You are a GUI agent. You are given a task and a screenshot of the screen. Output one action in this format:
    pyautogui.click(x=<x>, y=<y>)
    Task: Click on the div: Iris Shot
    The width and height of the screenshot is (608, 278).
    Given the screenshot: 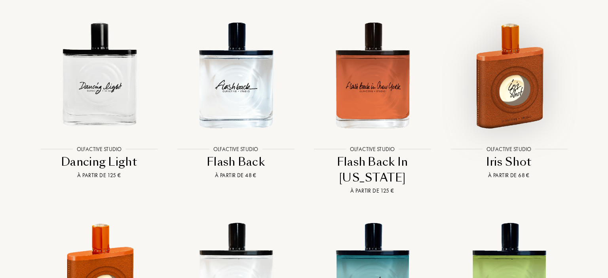 What is the action you would take?
    pyautogui.click(x=508, y=162)
    